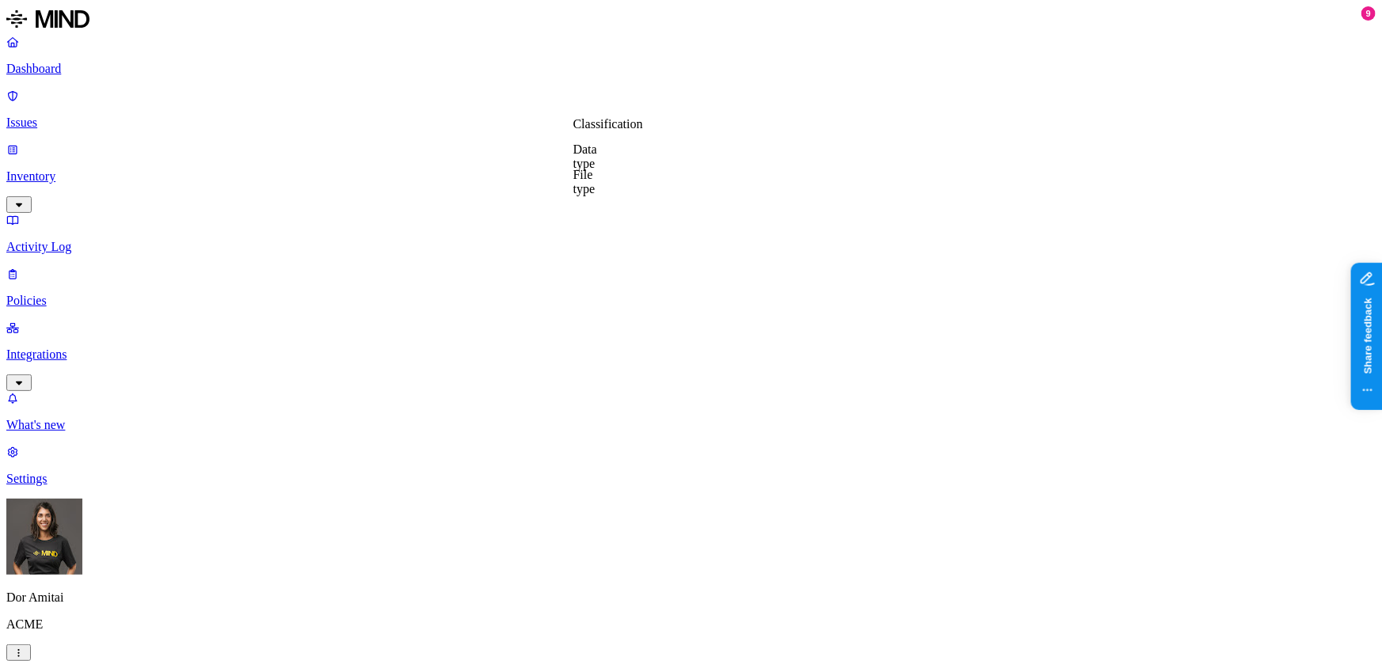 The width and height of the screenshot is (1382, 672). I want to click on img: Dor Amitai, so click(44, 537).